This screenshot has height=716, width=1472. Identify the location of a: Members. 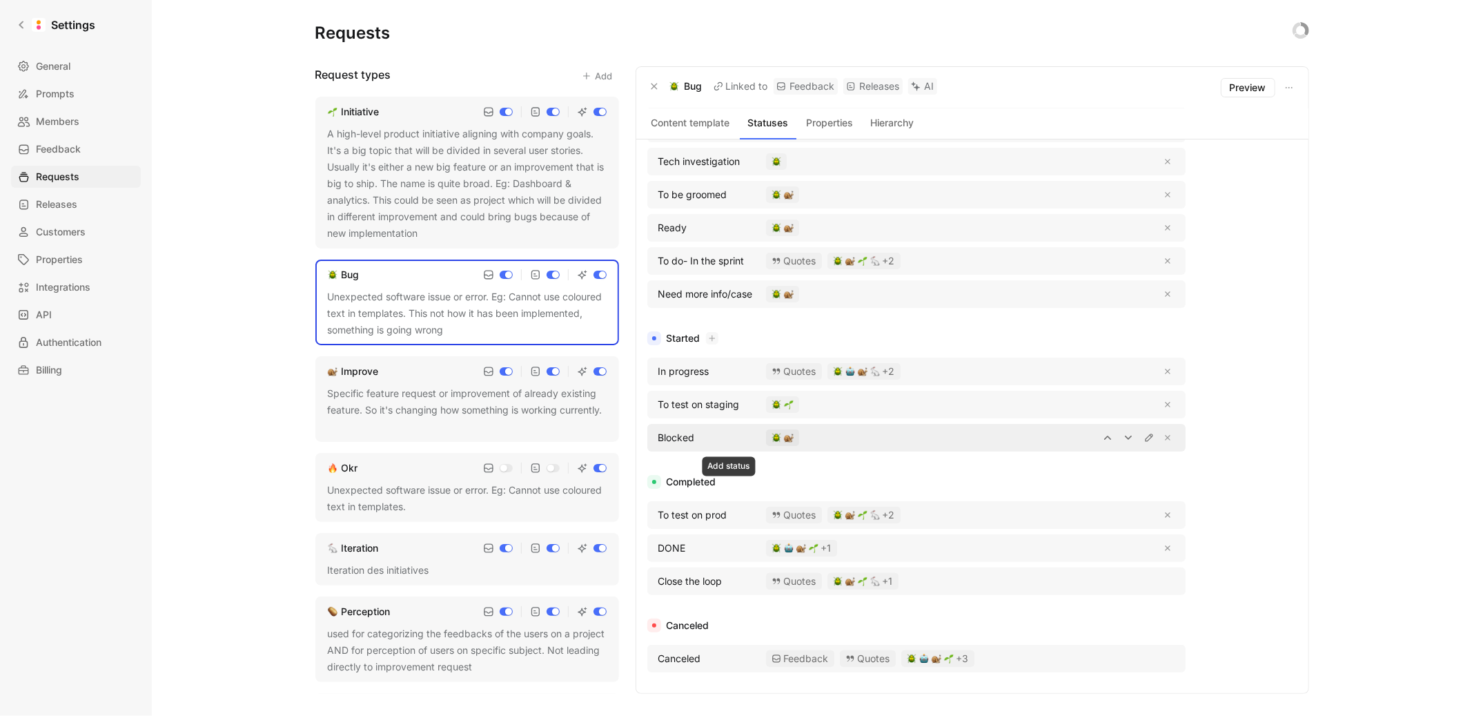
(76, 121).